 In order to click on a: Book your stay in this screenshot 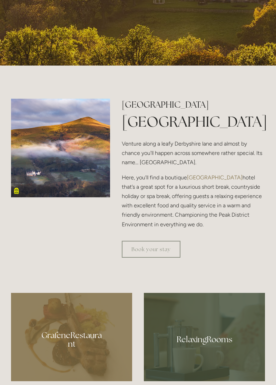, I will do `click(151, 249)`.